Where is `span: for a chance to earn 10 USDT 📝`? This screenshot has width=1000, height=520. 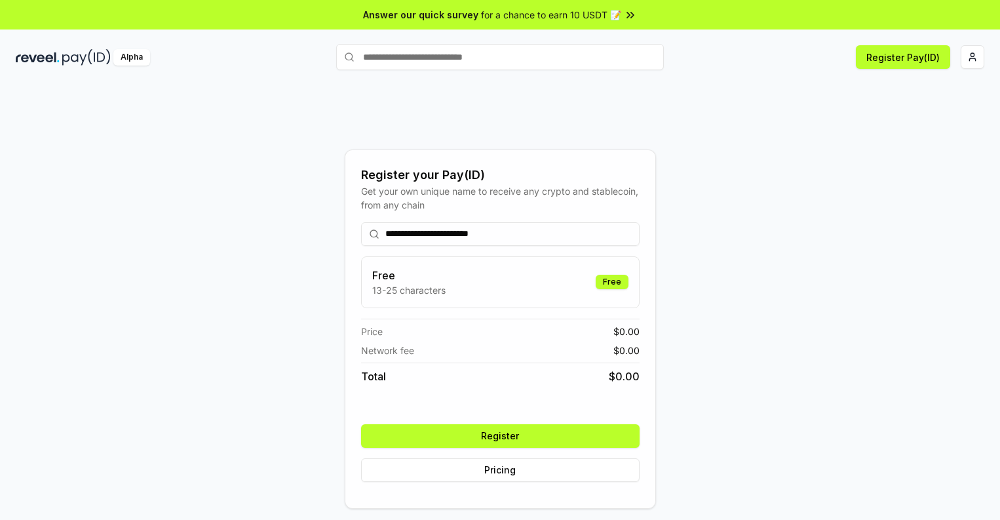
span: for a chance to earn 10 USDT 📝 is located at coordinates (551, 14).